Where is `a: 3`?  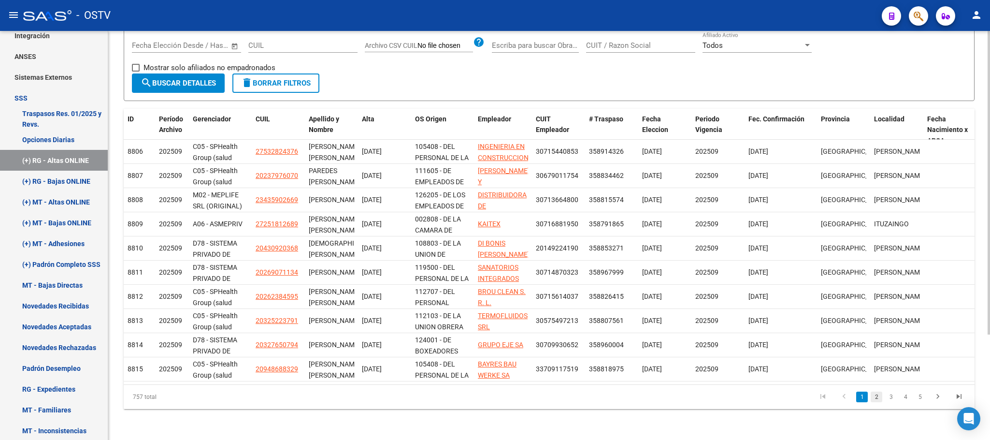
a: 3 is located at coordinates (891, 397).